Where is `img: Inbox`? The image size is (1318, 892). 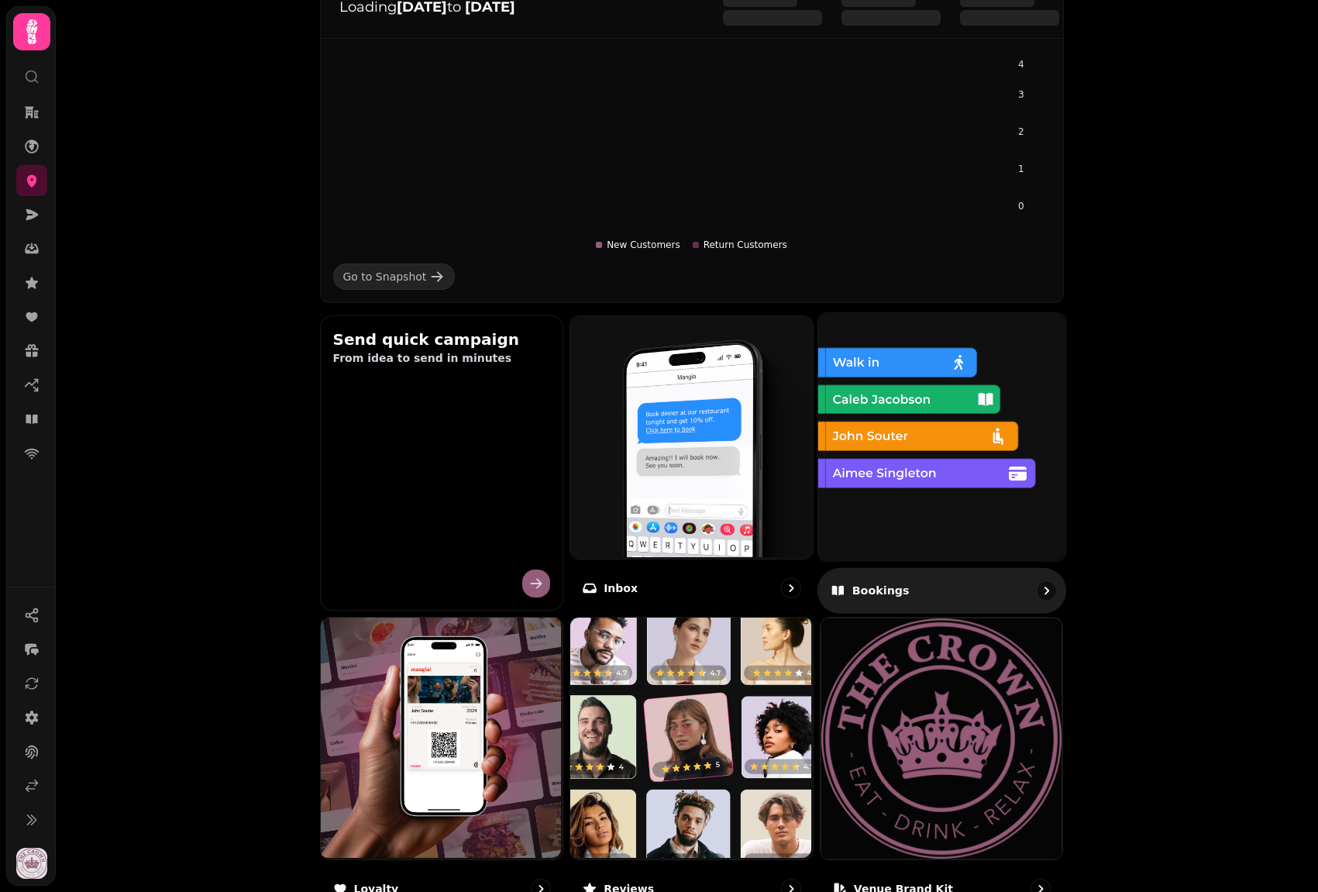 img: Inbox is located at coordinates (690, 436).